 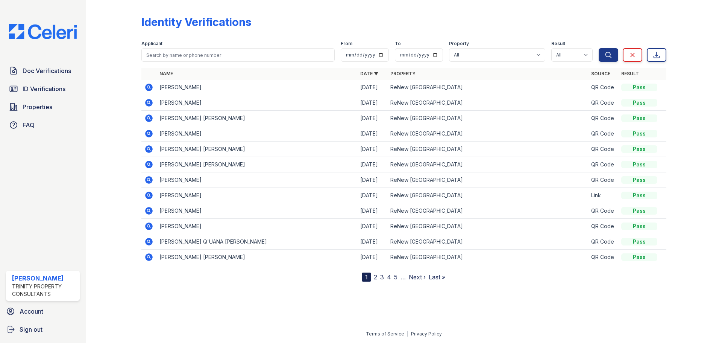 I want to click on a: 4, so click(x=389, y=277).